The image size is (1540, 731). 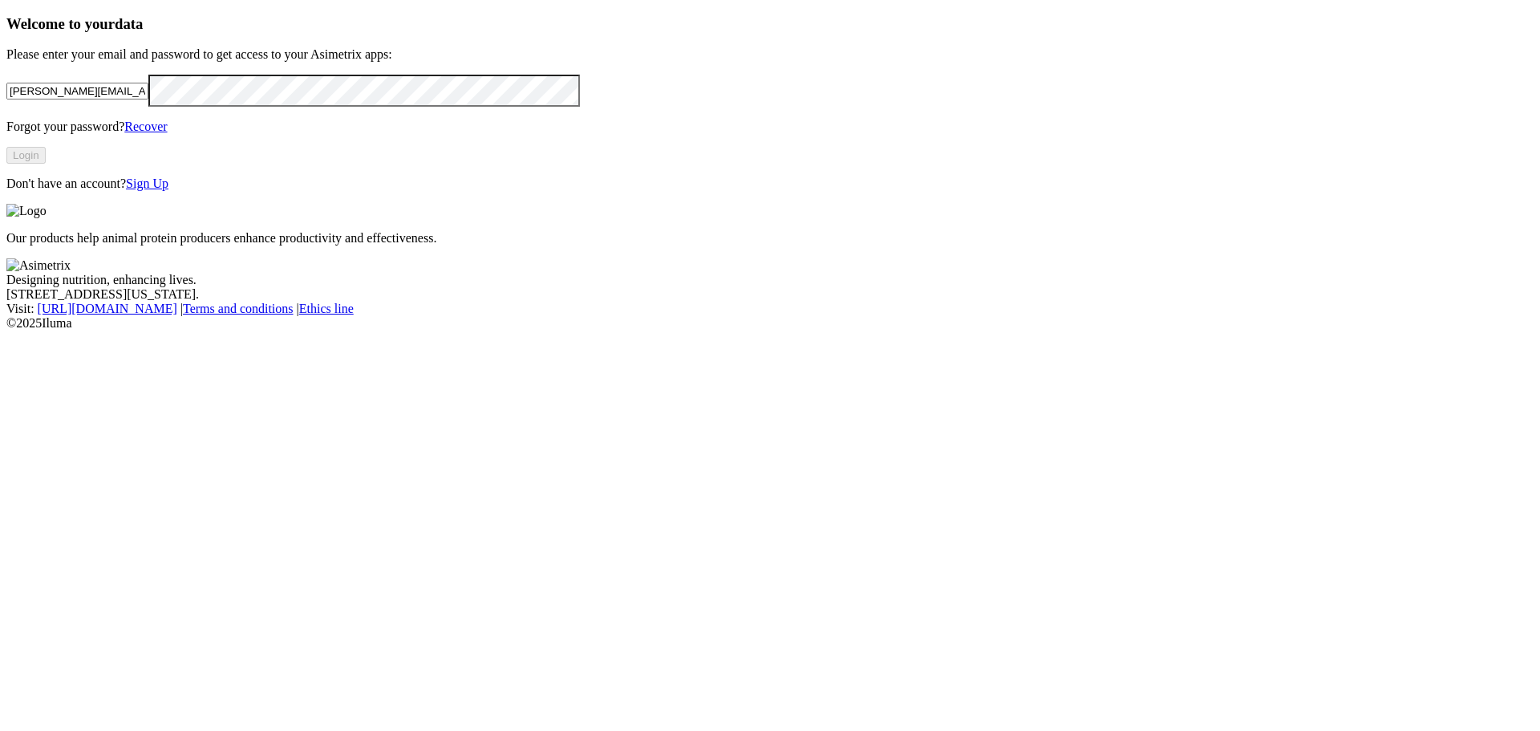 I want to click on div: © 2025 Iluma, so click(x=770, y=323).